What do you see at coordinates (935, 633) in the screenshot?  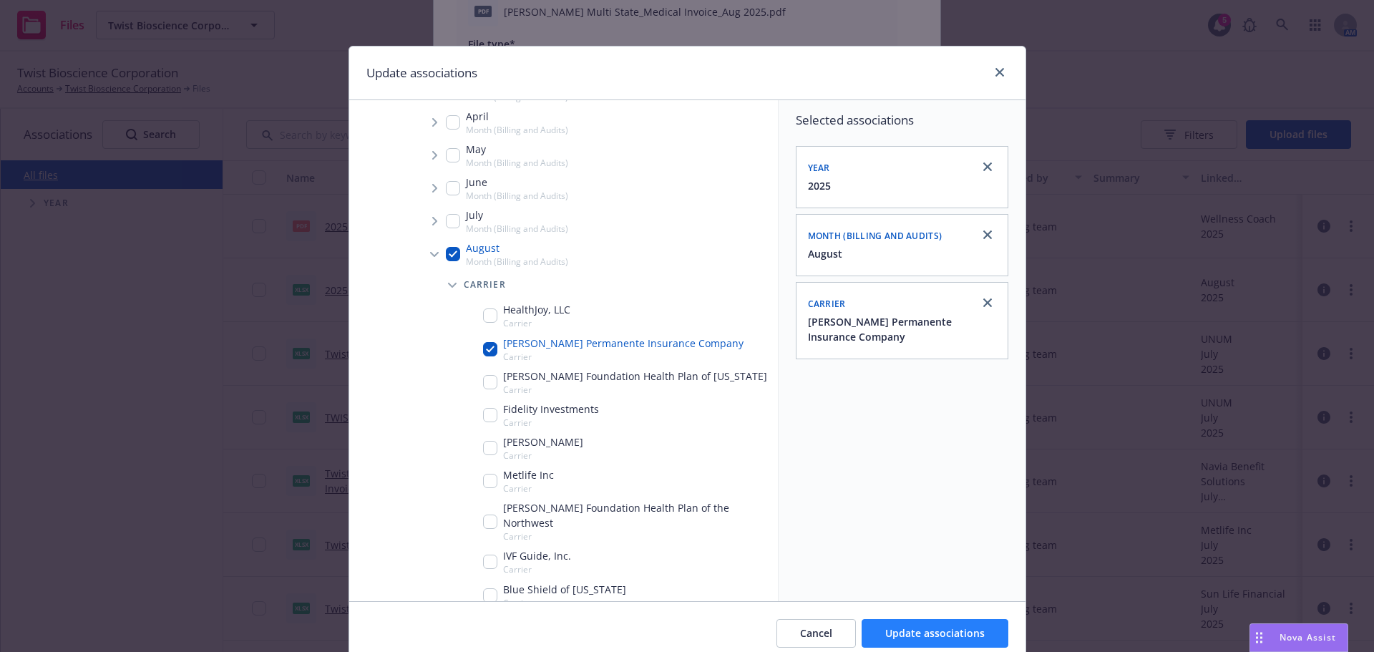 I see `span: Update associations` at bounding box center [935, 633].